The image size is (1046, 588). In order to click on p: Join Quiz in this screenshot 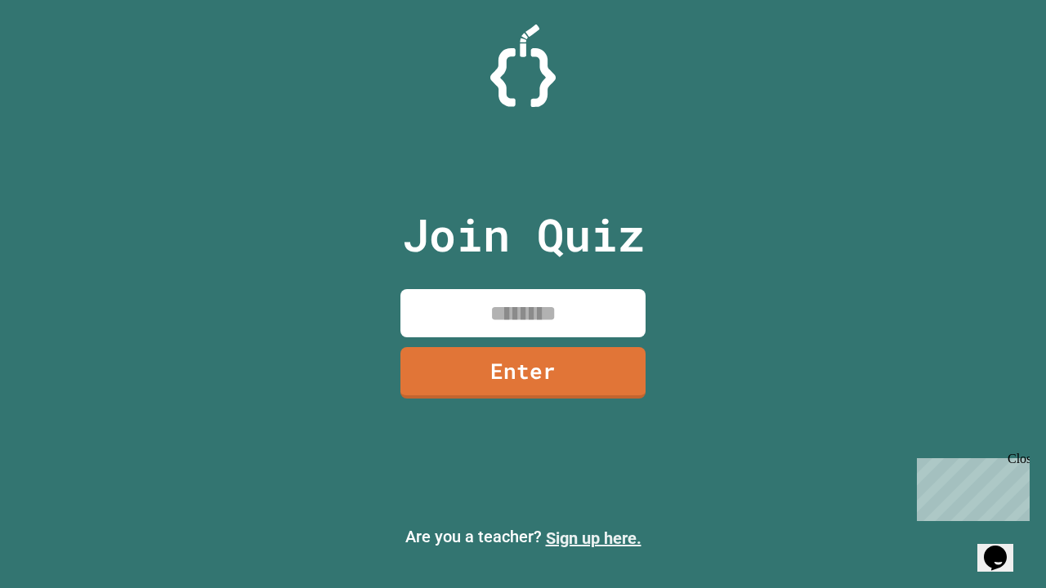, I will do `click(523, 235)`.